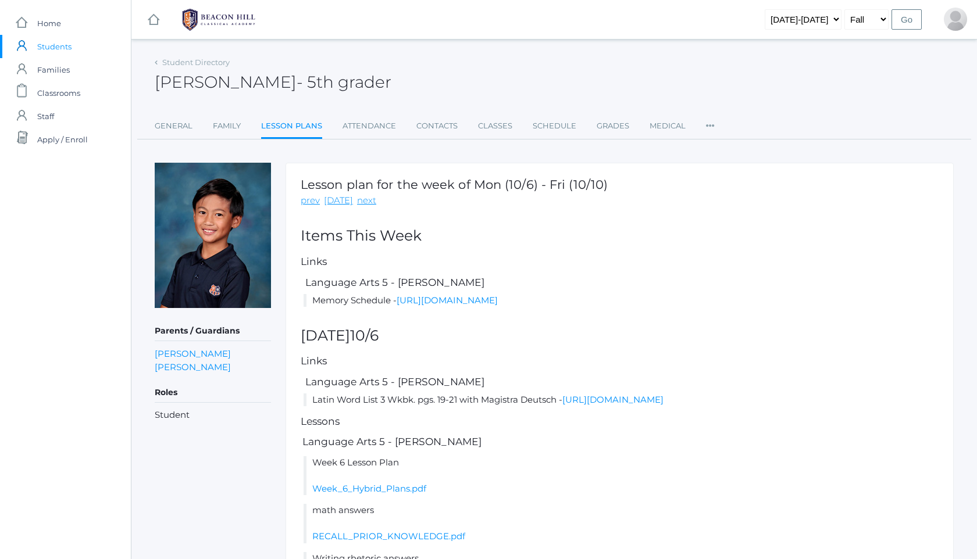 This screenshot has width=977, height=559. What do you see at coordinates (613, 126) in the screenshot?
I see `a: Grades` at bounding box center [613, 126].